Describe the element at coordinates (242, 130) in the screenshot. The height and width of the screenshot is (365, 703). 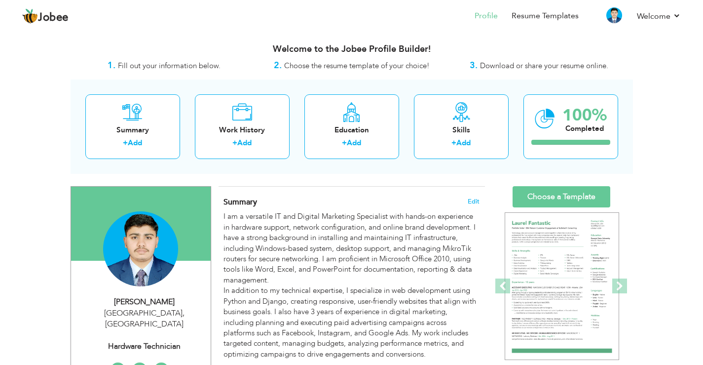
I see `div: Work History` at that location.